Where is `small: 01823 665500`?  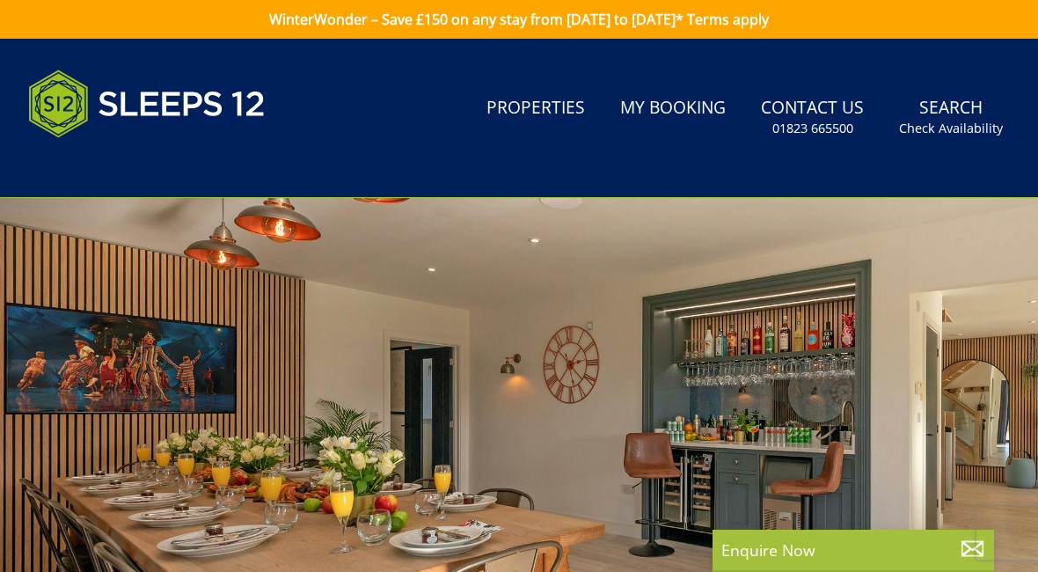
small: 01823 665500 is located at coordinates (813, 128).